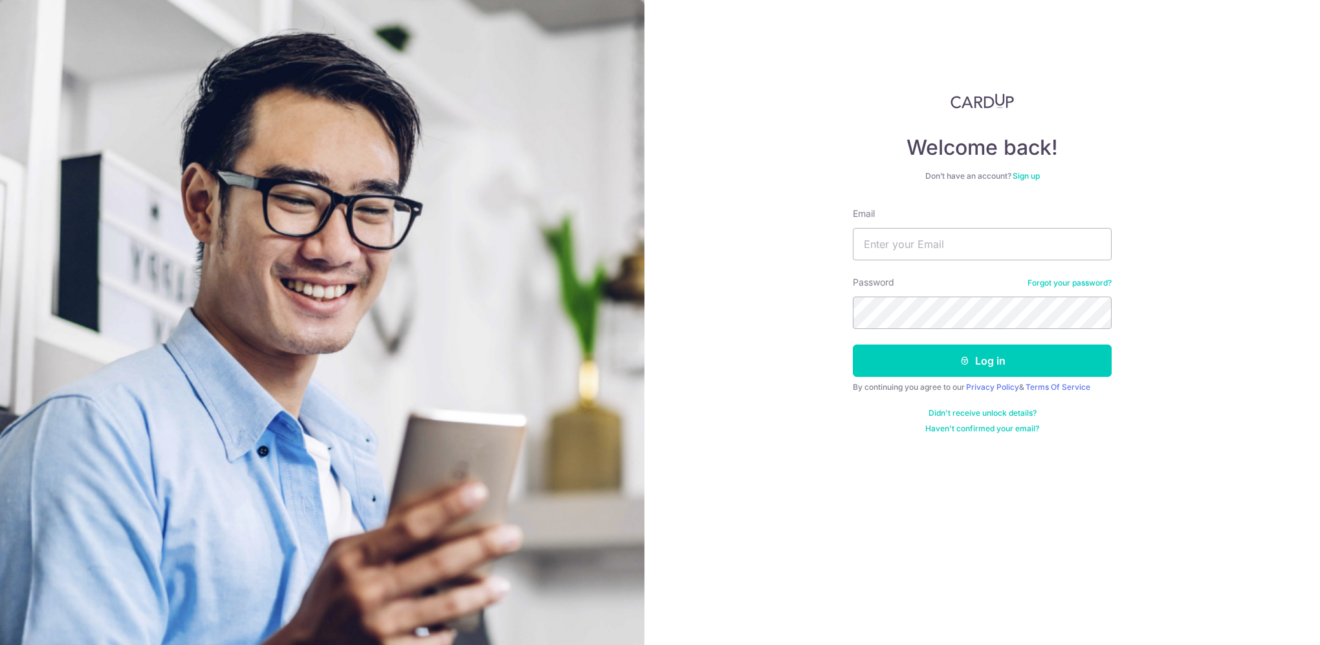  I want to click on a: Didn't receive unlock details?, so click(983, 413).